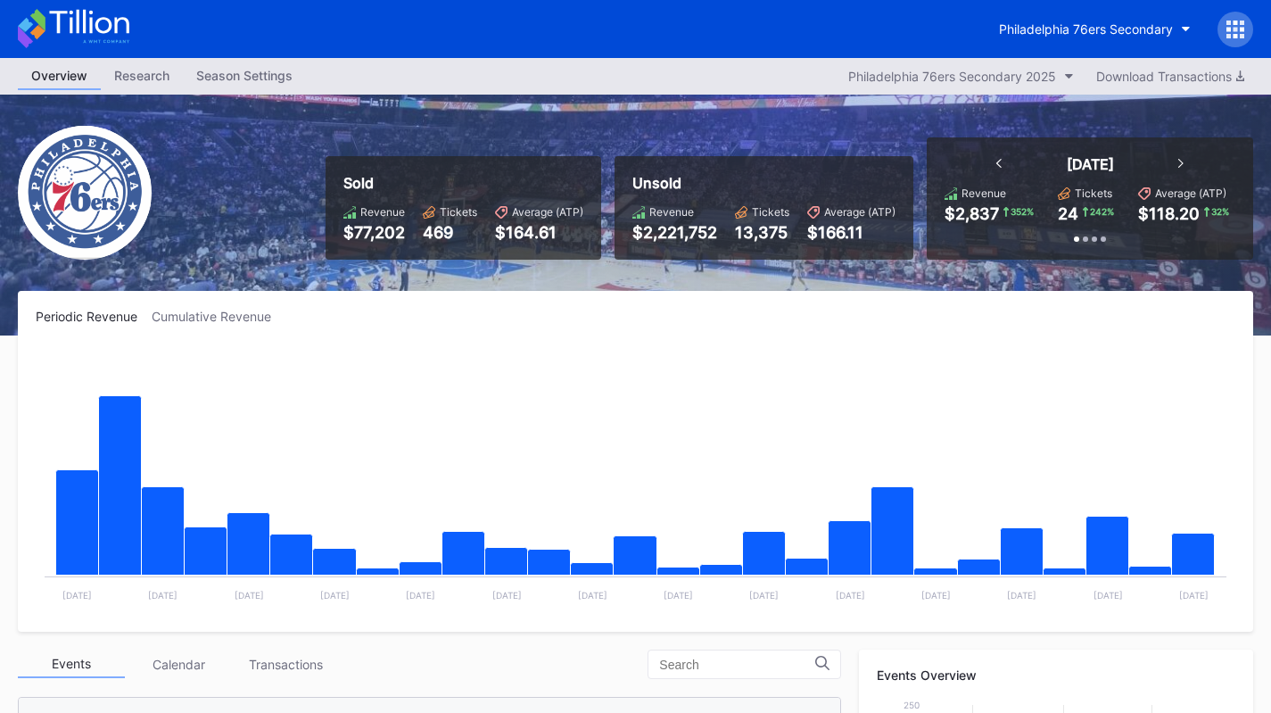 Image resolution: width=1271 pixels, height=713 pixels. Describe the element at coordinates (219, 316) in the screenshot. I see `div: Cumulative Revenue` at that location.